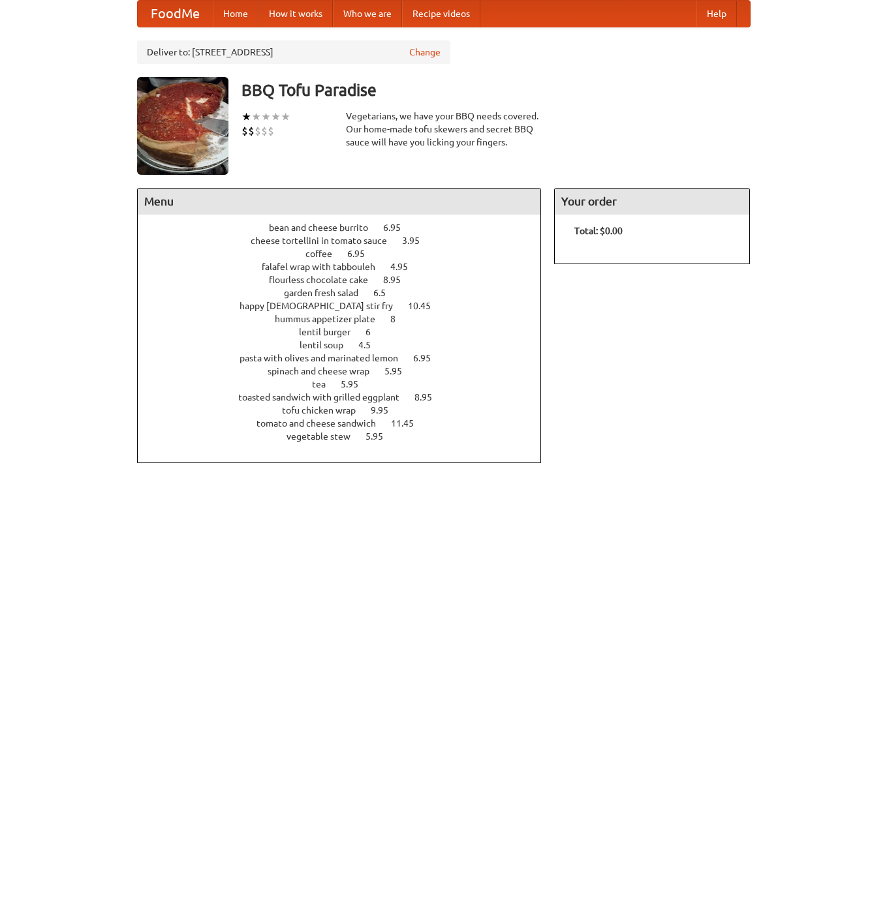 This screenshot has height=923, width=887. Describe the element at coordinates (347, 411) in the screenshot. I see `a: tofu chicken wrap 9.95` at that location.